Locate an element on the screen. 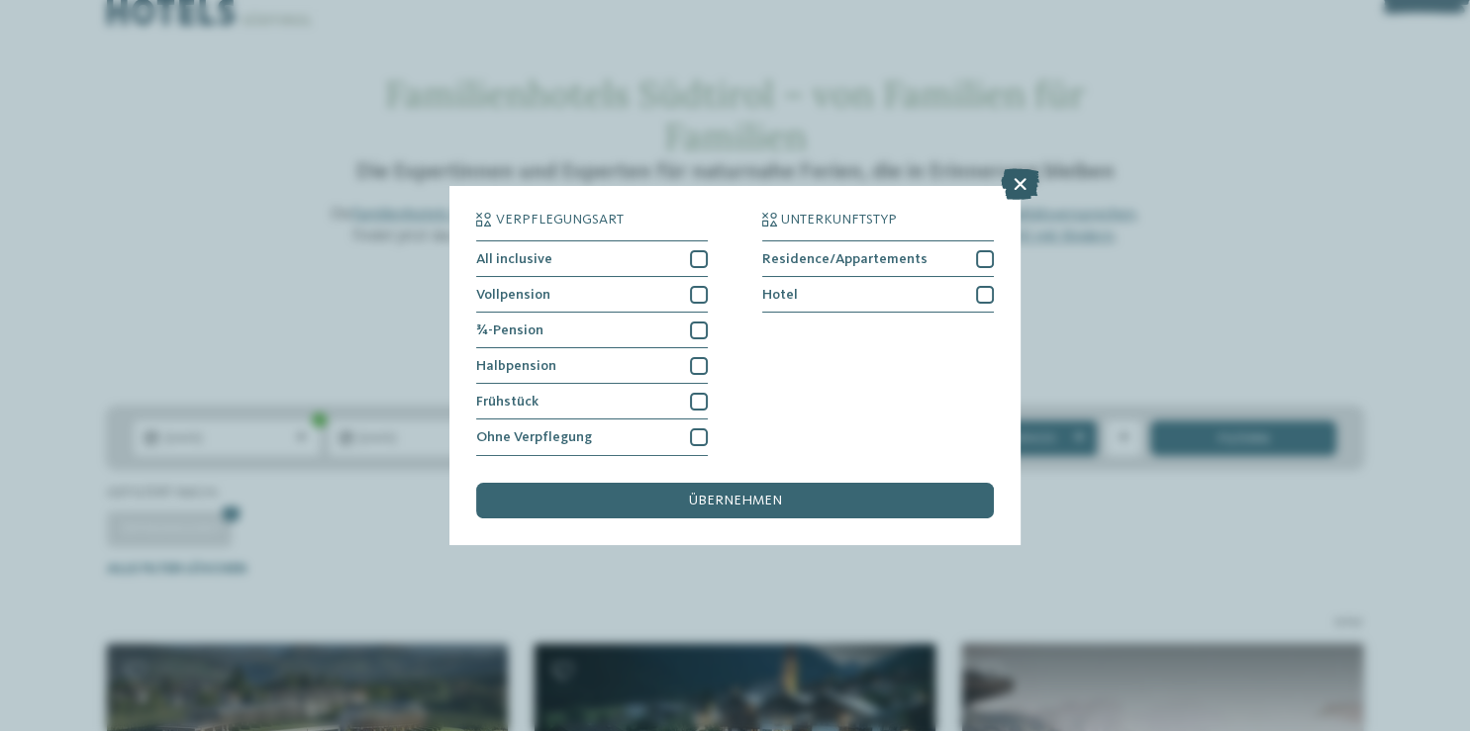 This screenshot has width=1470, height=731. span: All inclusive is located at coordinates (514, 259).